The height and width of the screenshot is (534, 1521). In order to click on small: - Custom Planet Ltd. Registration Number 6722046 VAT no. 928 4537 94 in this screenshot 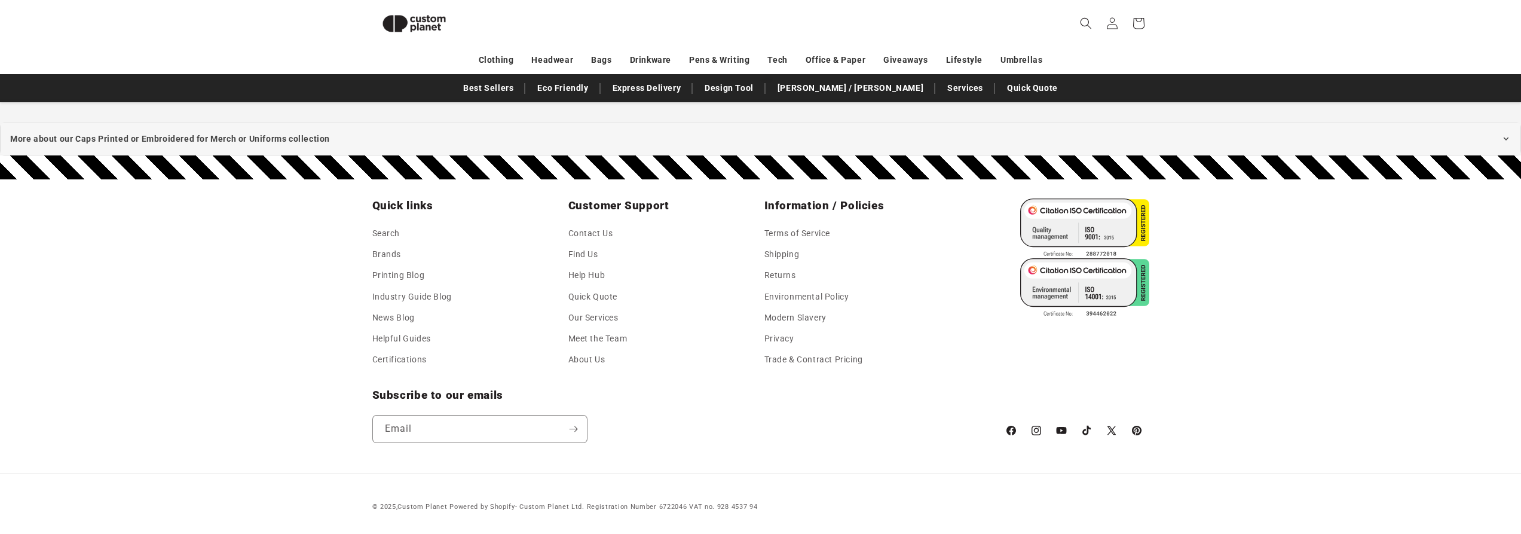, I will do `click(603, 506)`.